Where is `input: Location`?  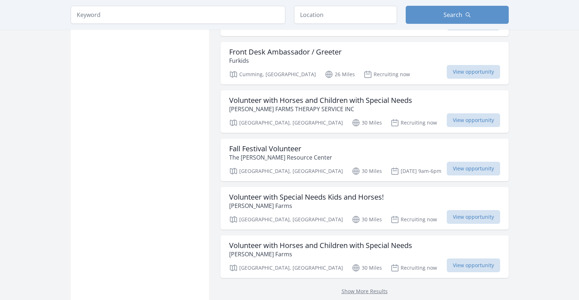 input: Location is located at coordinates (346, 15).